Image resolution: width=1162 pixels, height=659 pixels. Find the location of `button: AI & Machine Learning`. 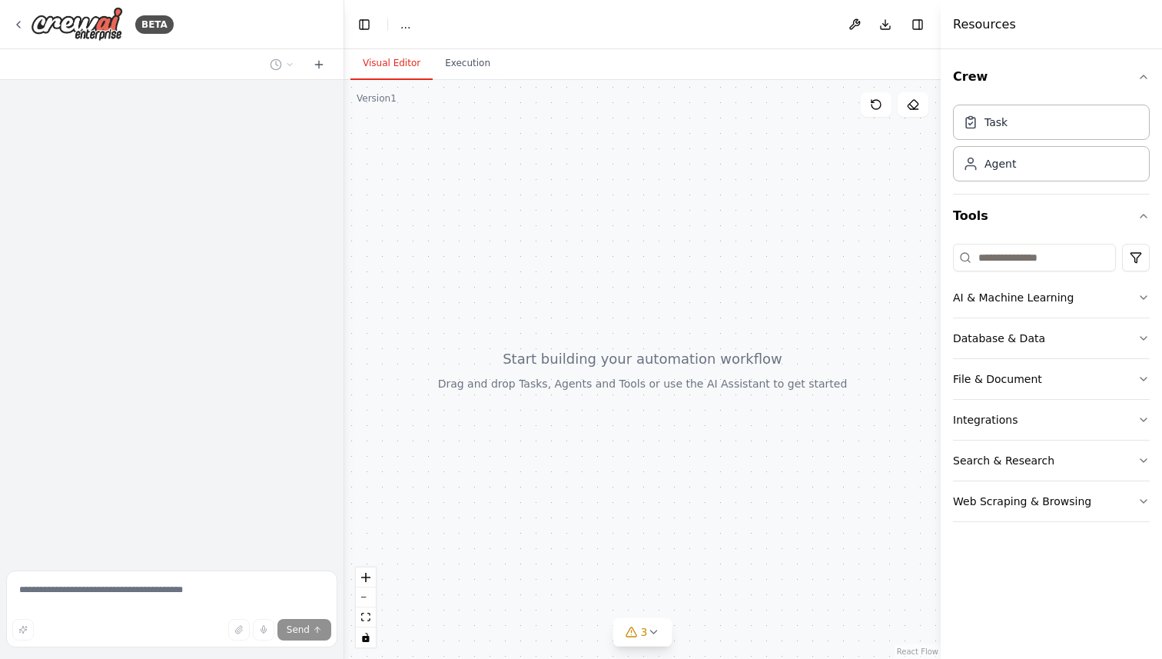

button: AI & Machine Learning is located at coordinates (1052, 298).